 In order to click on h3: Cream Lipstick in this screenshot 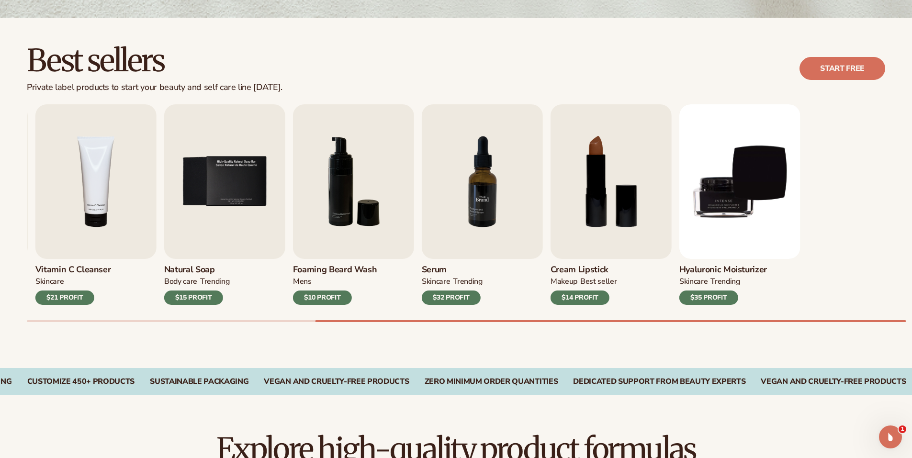, I will do `click(584, 270)`.